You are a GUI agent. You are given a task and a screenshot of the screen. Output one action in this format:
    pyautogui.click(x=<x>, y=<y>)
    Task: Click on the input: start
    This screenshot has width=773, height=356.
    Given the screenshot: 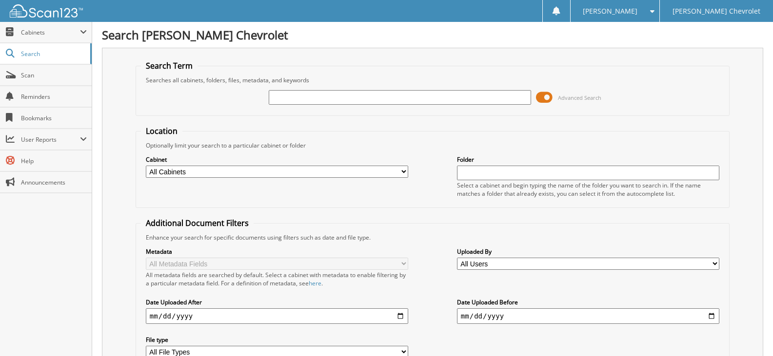 What is the action you would take?
    pyautogui.click(x=277, y=316)
    